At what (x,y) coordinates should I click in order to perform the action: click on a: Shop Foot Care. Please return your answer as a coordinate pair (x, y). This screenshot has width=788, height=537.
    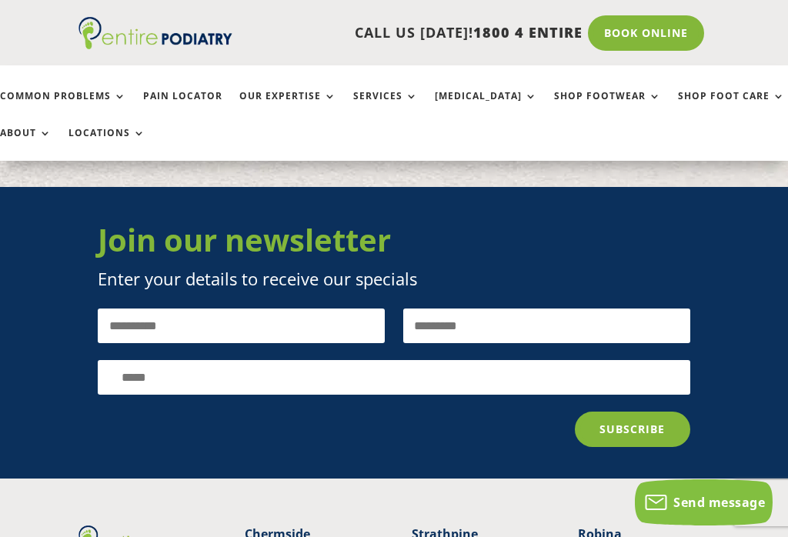
    Looking at the image, I should click on (731, 107).